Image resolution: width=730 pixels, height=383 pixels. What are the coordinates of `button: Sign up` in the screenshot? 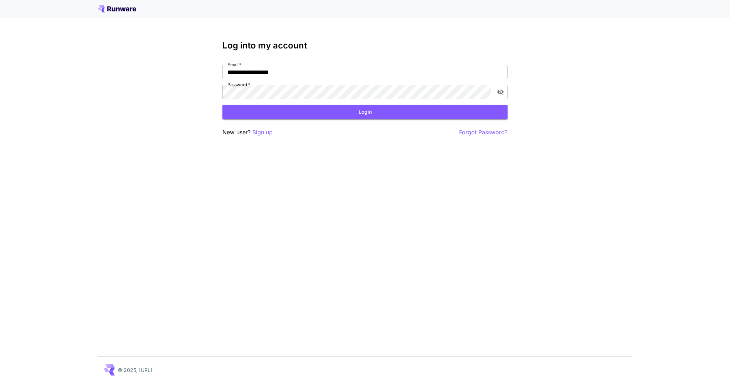 It's located at (262, 132).